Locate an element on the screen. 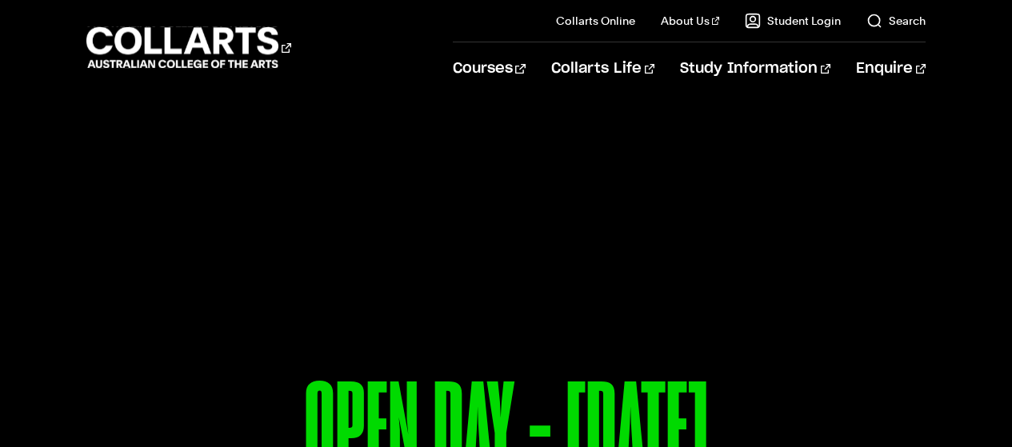  a: Courses is located at coordinates (489, 69).